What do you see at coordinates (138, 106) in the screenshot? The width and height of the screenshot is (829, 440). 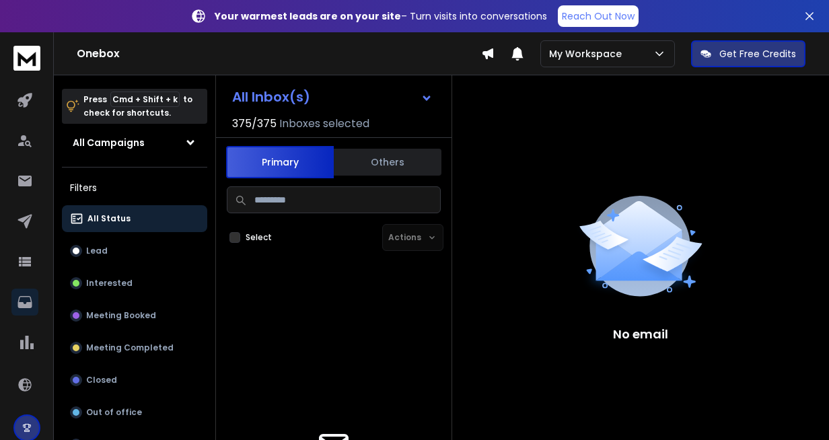 I see `p: Press to check for shortcuts.` at bounding box center [138, 106].